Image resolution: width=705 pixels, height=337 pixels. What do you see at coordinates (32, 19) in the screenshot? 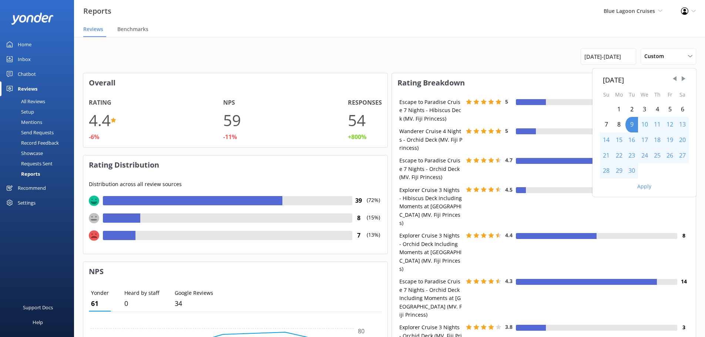
I see `img: yonder-white-logo.png` at bounding box center [32, 19].